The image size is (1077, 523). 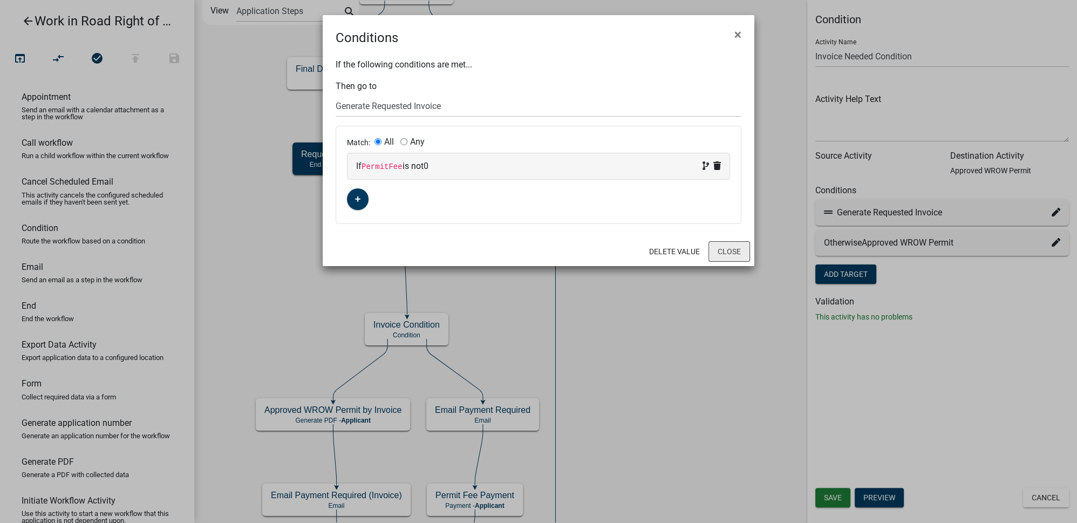 What do you see at coordinates (389, 142) in the screenshot?
I see `label: All` at bounding box center [389, 142].